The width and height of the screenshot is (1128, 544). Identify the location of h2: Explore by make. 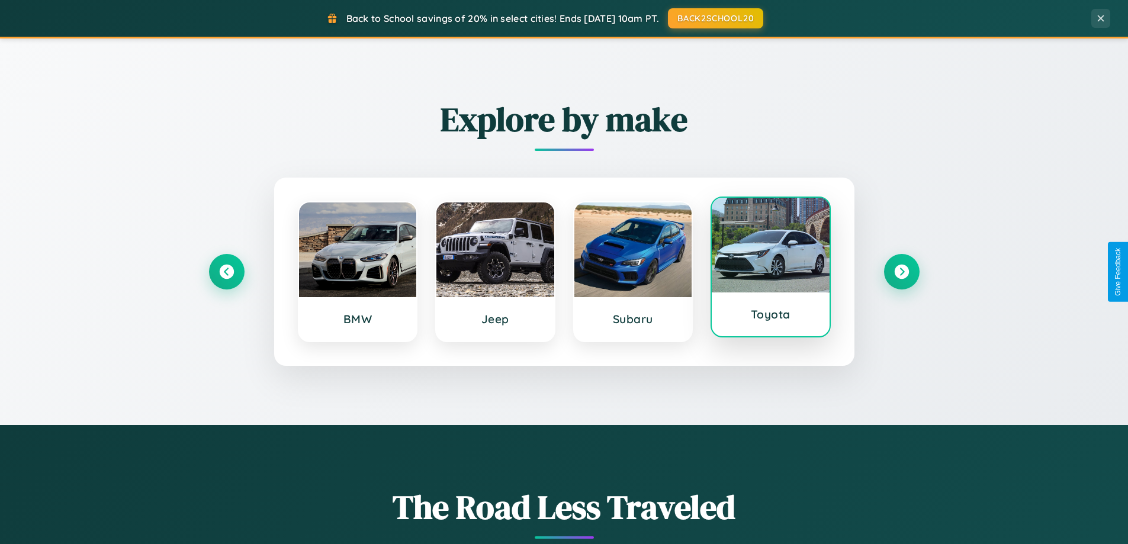
(564, 119).